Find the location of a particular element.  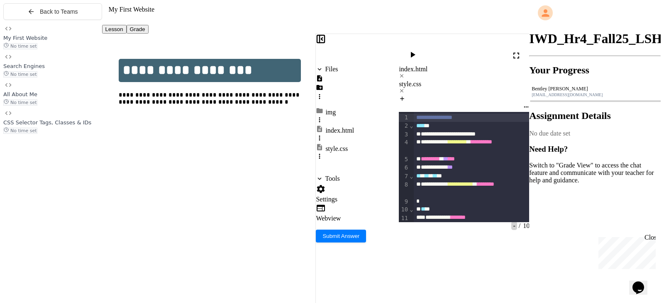

div: 9 is located at coordinates (404, 202).